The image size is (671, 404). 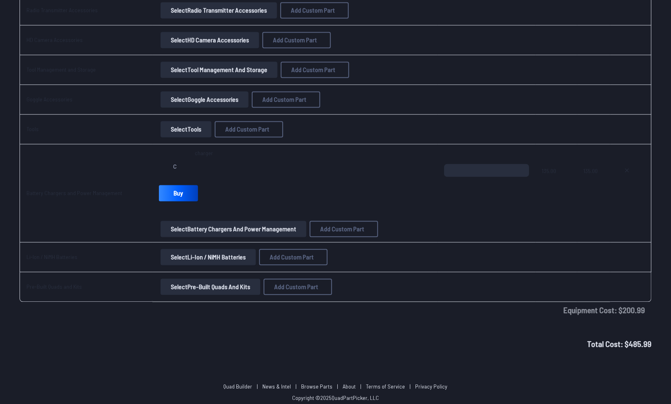 What do you see at coordinates (233, 229) in the screenshot?
I see `a: SelectBattery Chargers and Power Management` at bounding box center [233, 229].